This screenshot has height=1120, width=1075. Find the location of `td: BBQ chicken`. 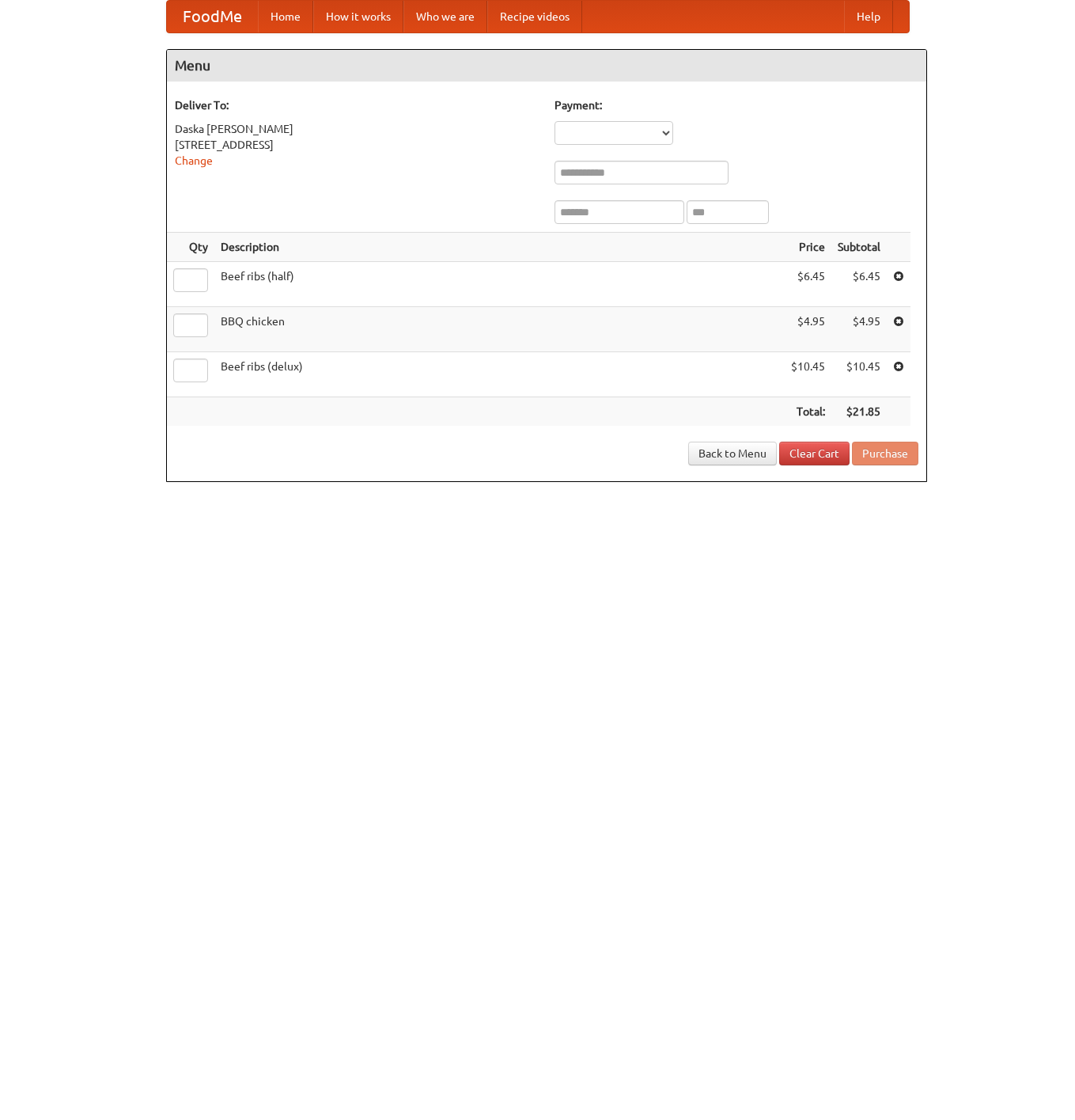

td: BBQ chicken is located at coordinates (499, 329).